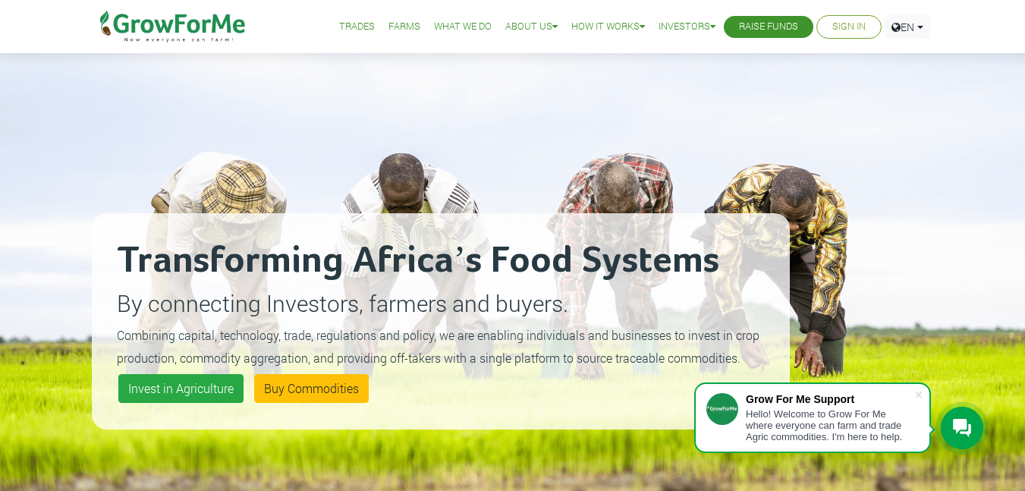 This screenshot has width=1025, height=491. I want to click on a: What We Do, so click(463, 27).